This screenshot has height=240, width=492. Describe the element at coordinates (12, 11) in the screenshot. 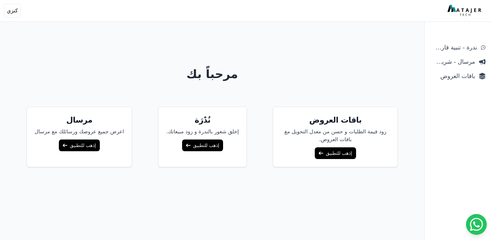

I see `span: كنزي` at that location.